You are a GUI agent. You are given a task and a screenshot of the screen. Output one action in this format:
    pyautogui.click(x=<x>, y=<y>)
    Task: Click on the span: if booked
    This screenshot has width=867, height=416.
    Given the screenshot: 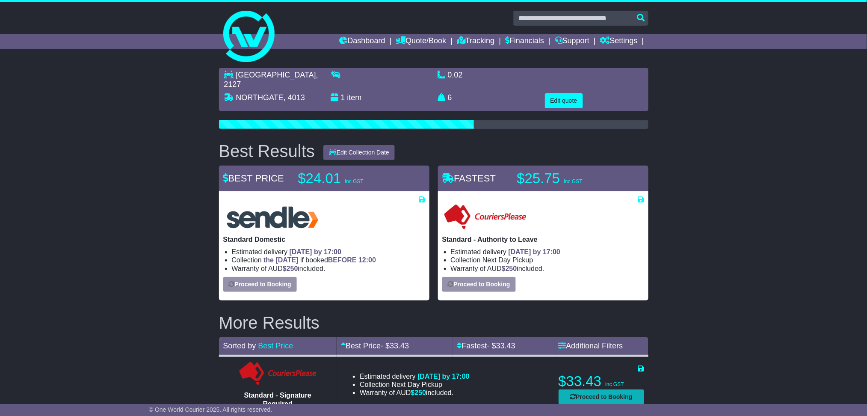 What is the action you would take?
    pyautogui.click(x=320, y=260)
    